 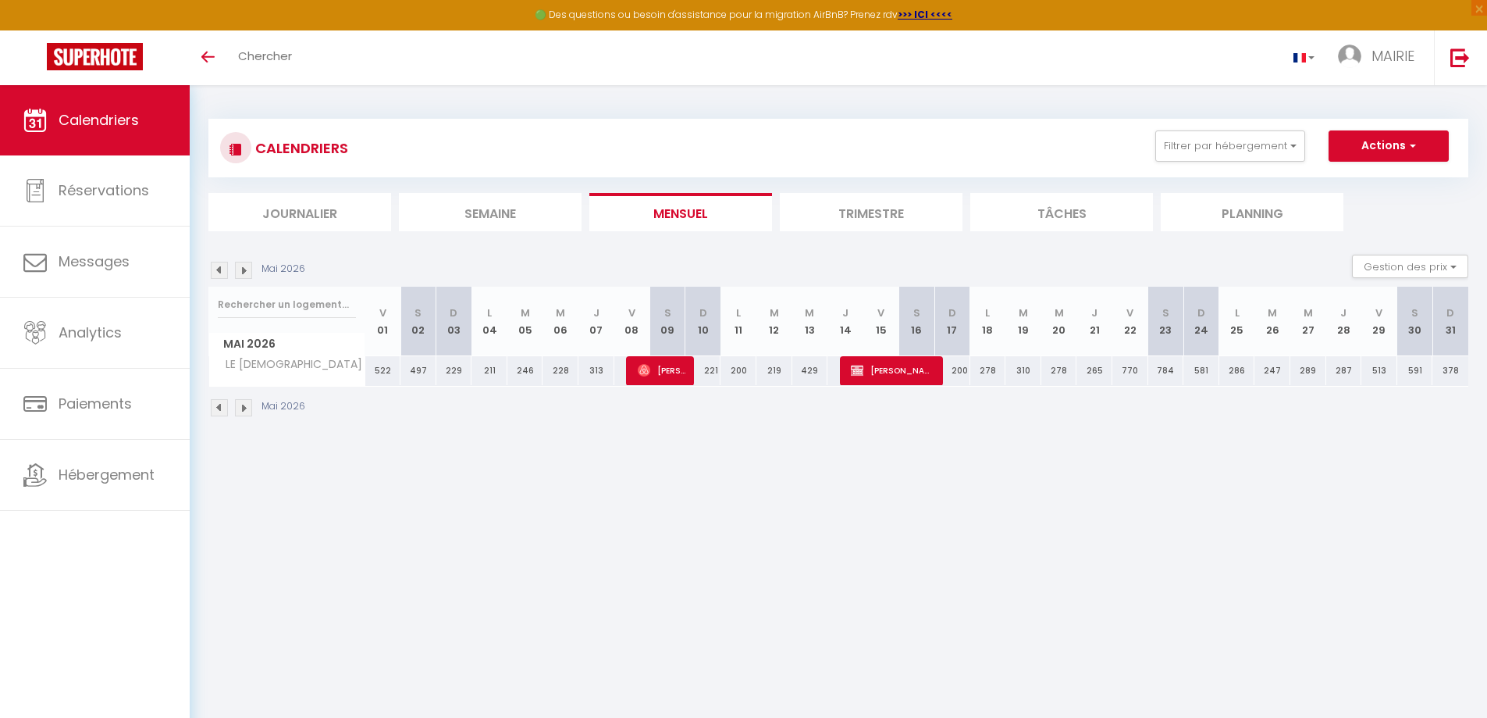 I want to click on span: MAIRIE, so click(x=1393, y=55).